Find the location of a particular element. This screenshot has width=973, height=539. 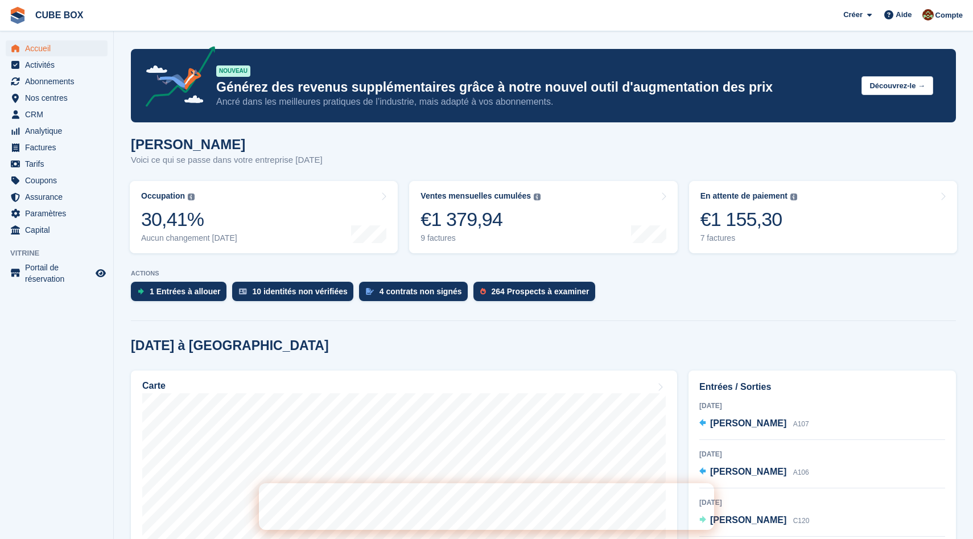

div: Occupation is located at coordinates (163, 196).